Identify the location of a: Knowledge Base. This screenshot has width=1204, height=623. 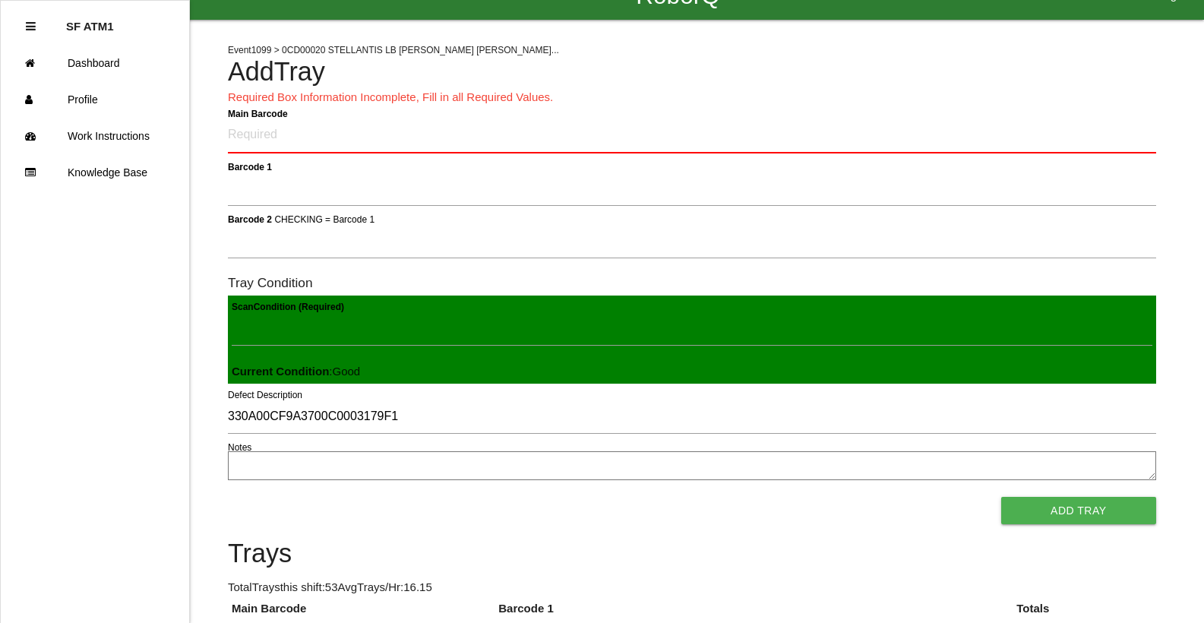
(95, 172).